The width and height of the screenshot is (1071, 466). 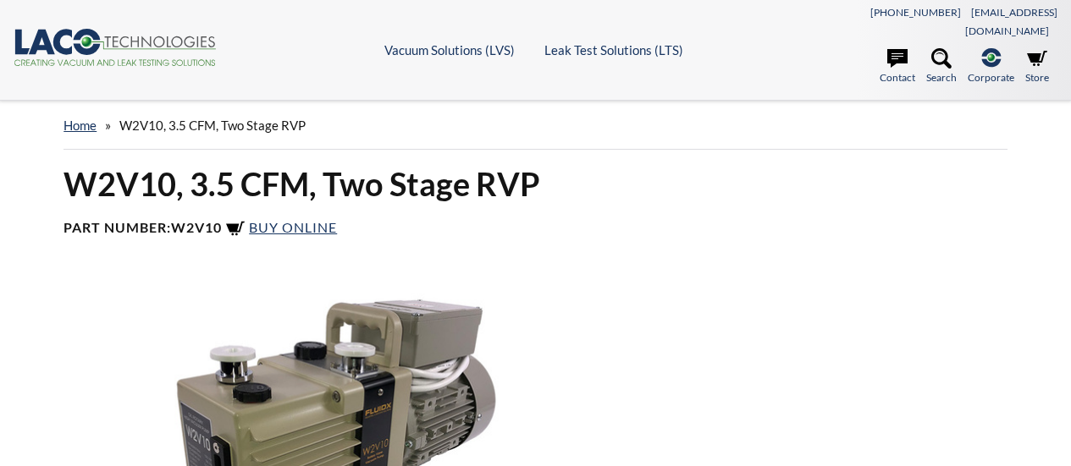 I want to click on a: Leak Test Solutions (LTS), so click(x=614, y=50).